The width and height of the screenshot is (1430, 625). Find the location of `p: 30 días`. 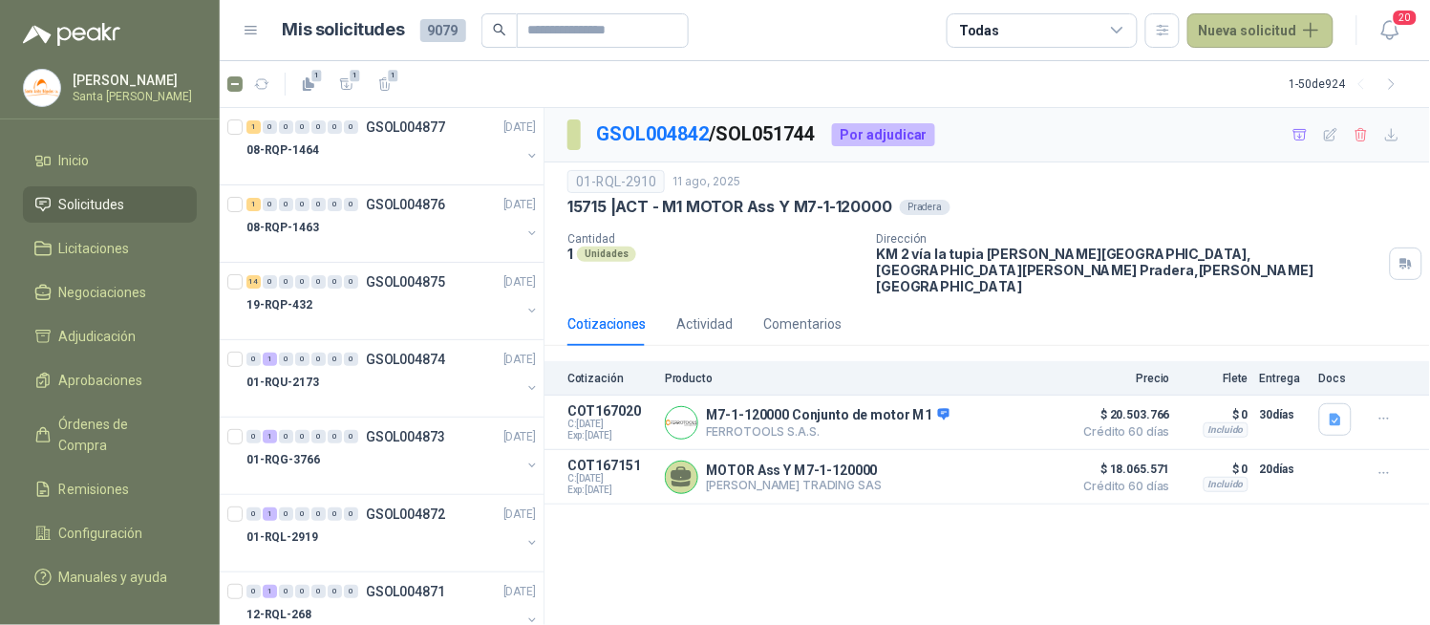

p: 30 días is located at coordinates (1284, 415).